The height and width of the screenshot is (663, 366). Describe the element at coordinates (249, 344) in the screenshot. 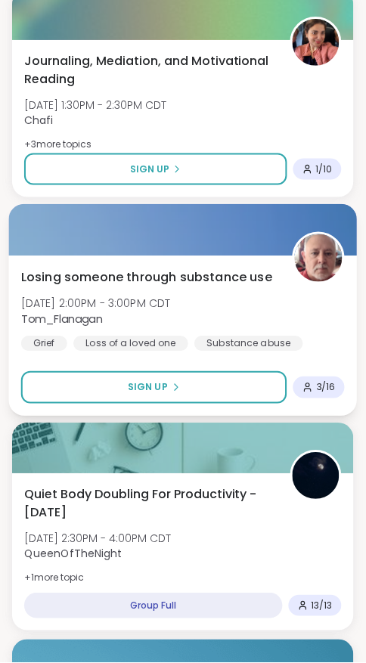

I see `div: Substance abuse` at that location.